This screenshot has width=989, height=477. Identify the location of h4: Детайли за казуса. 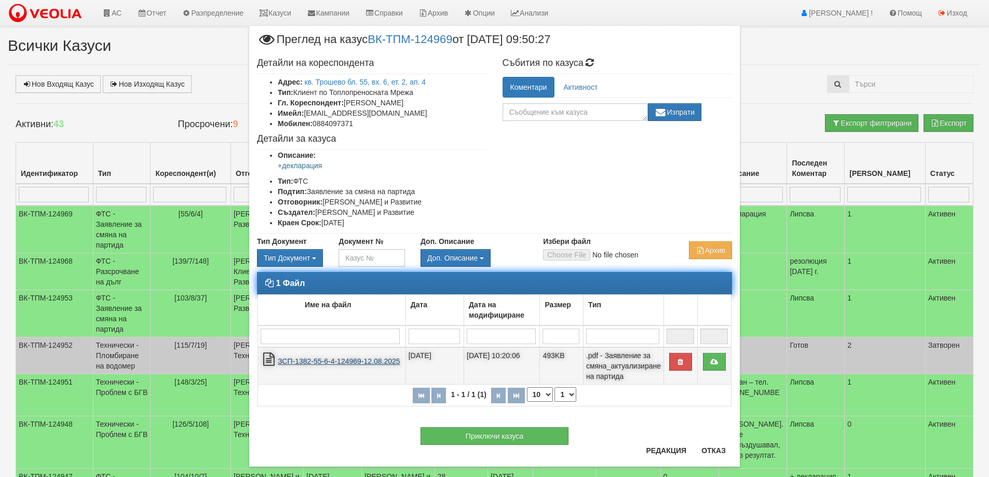
(372, 139).